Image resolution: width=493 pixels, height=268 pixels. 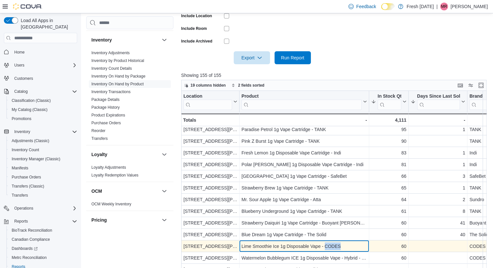 I want to click on button: Loyalty, so click(x=125, y=154).